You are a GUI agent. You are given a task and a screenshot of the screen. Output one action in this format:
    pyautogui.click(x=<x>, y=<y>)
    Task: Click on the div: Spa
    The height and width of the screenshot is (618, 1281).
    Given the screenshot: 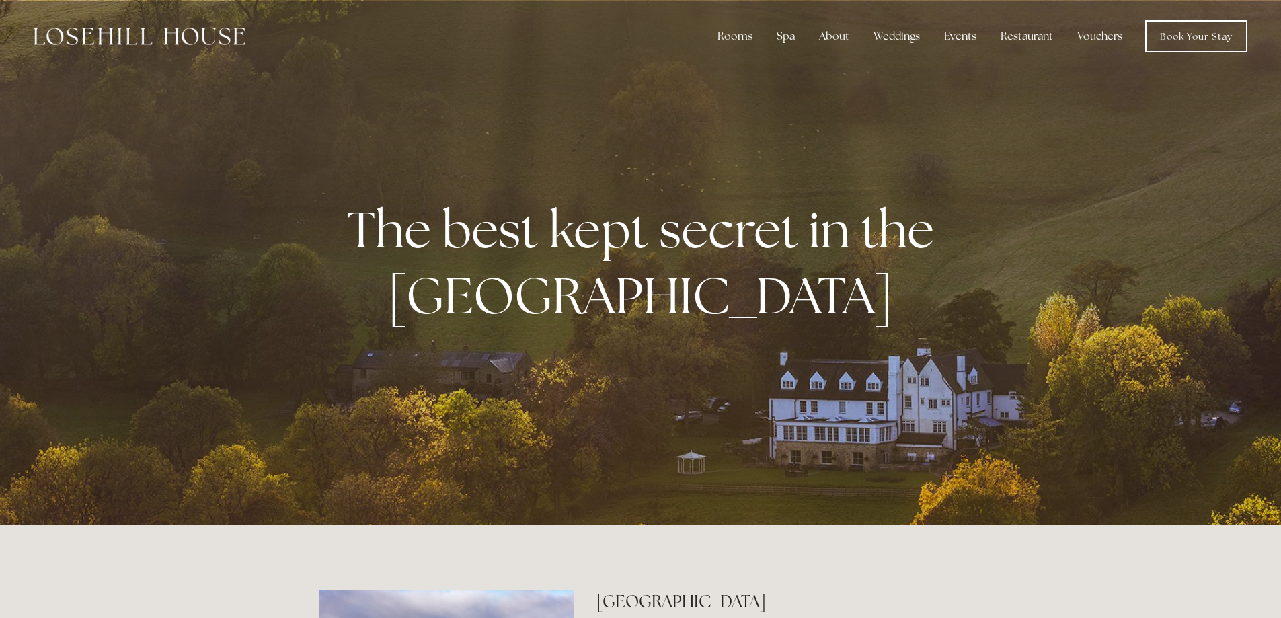 What is the action you would take?
    pyautogui.click(x=785, y=36)
    